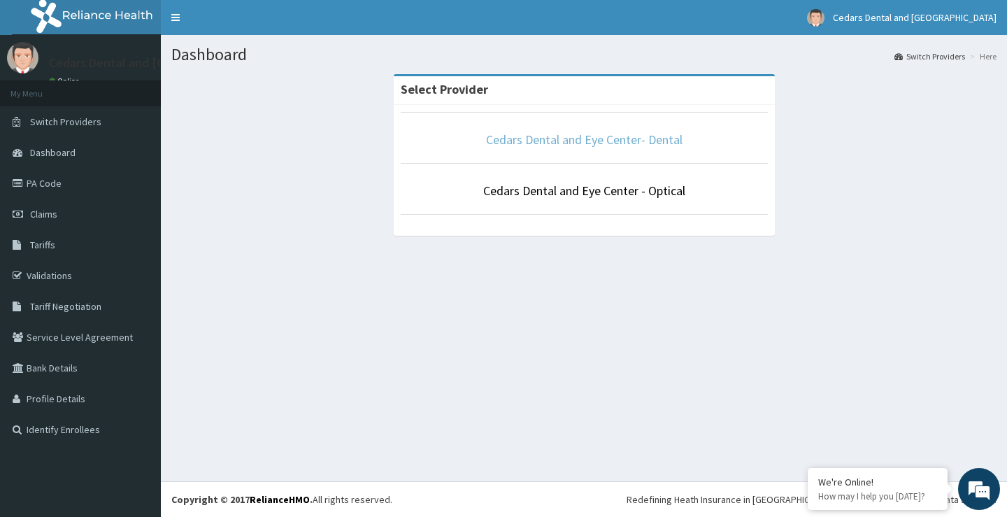 The image size is (1007, 517). What do you see at coordinates (584, 55) in the screenshot?
I see `h1: Dashboard` at bounding box center [584, 55].